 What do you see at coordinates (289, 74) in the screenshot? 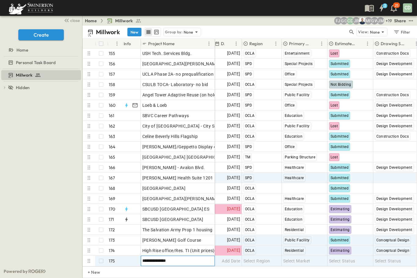
I see `span: Office` at bounding box center [289, 74].